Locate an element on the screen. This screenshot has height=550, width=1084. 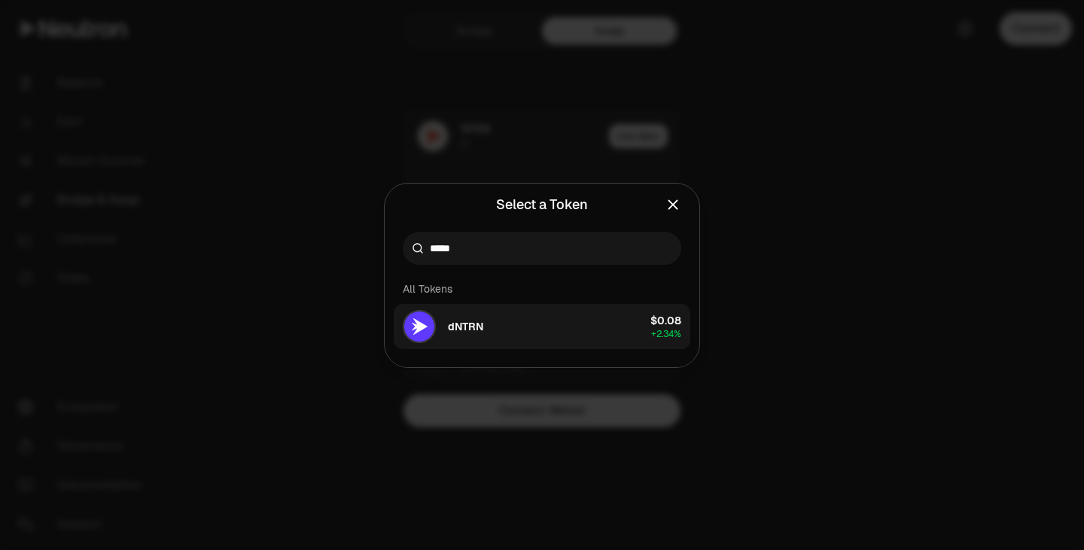
div: Select a Token is located at coordinates (542, 205).